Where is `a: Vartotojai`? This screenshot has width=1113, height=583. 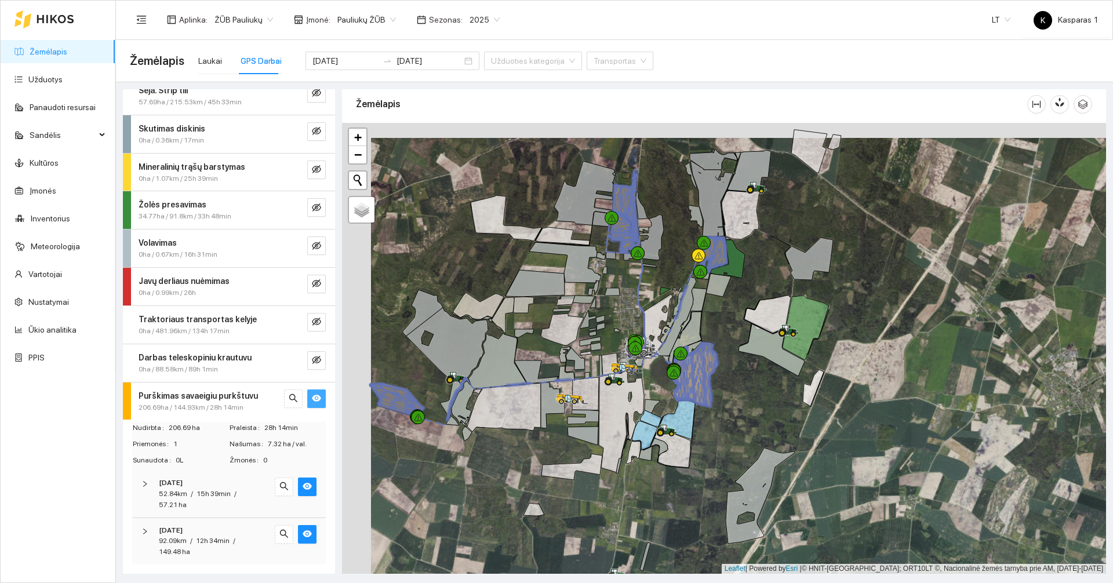
a: Vartotojai is located at coordinates (45, 274).